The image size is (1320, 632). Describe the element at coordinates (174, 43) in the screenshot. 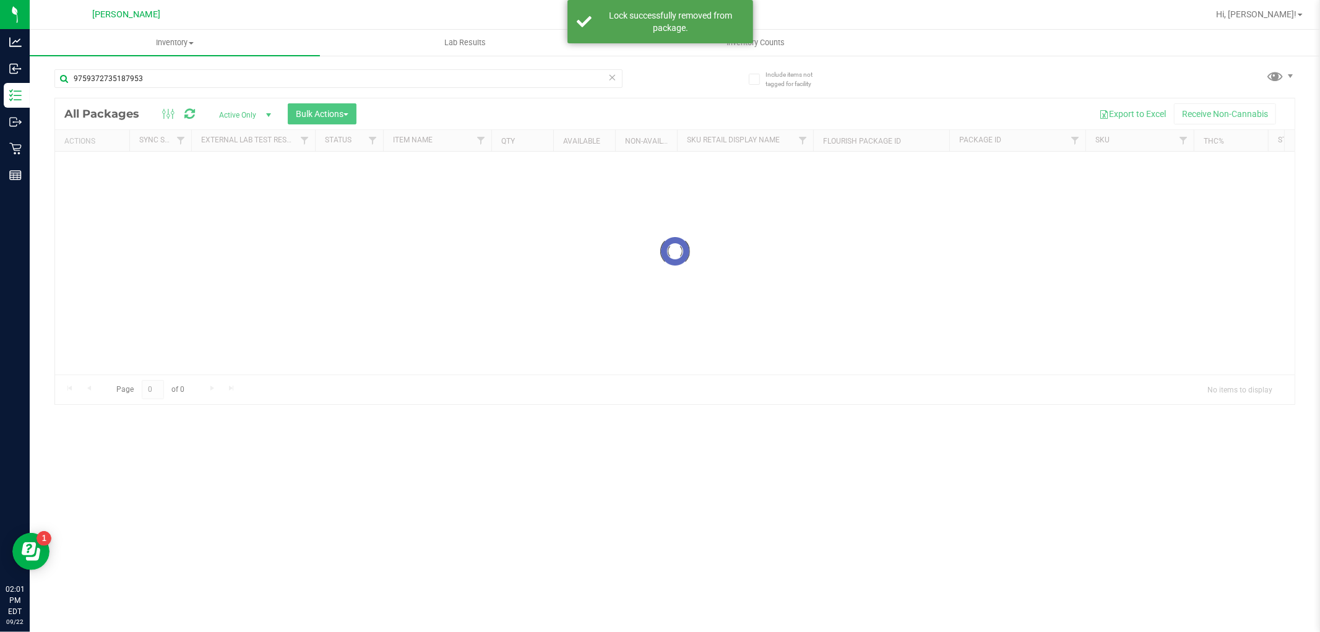

I see `a: Inventory` at that location.